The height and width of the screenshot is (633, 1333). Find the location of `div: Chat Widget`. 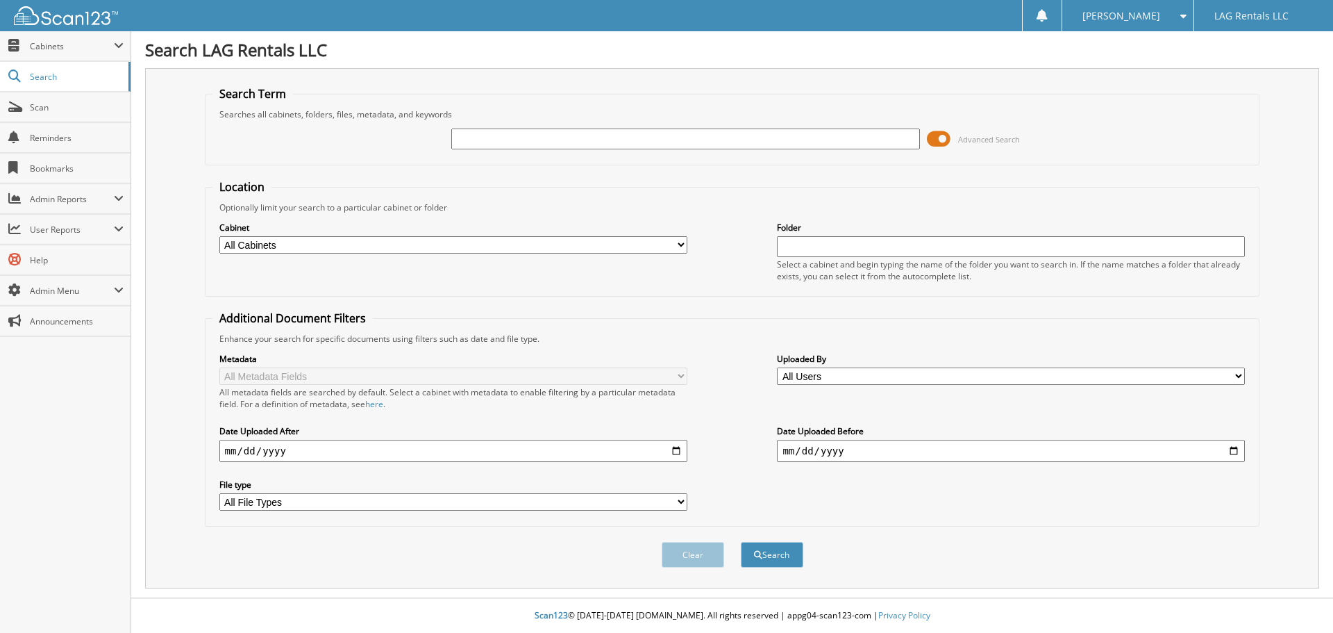

div: Chat Widget is located at coordinates (1299, 599).